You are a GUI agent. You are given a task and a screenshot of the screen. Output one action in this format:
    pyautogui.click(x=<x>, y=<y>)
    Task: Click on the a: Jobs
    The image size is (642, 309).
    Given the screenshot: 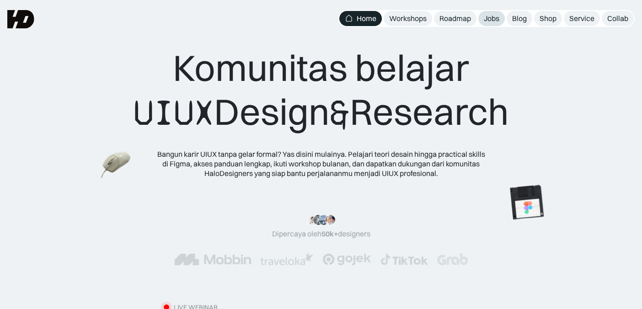 What is the action you would take?
    pyautogui.click(x=492, y=18)
    